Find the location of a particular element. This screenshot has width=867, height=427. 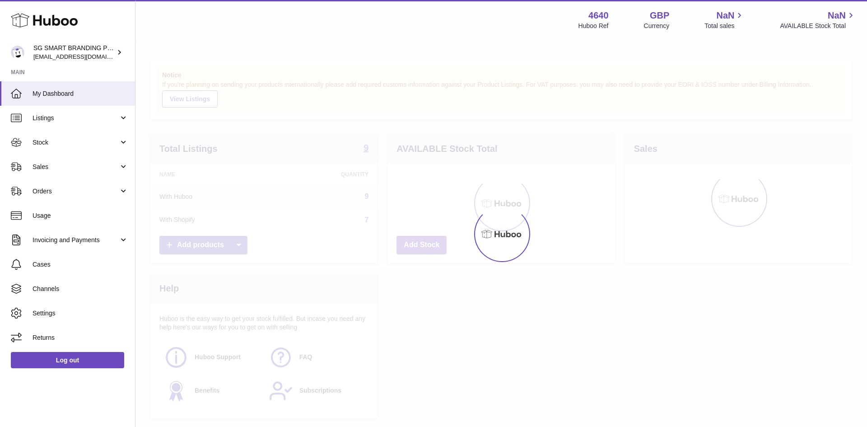

span: Sales is located at coordinates (75, 167).